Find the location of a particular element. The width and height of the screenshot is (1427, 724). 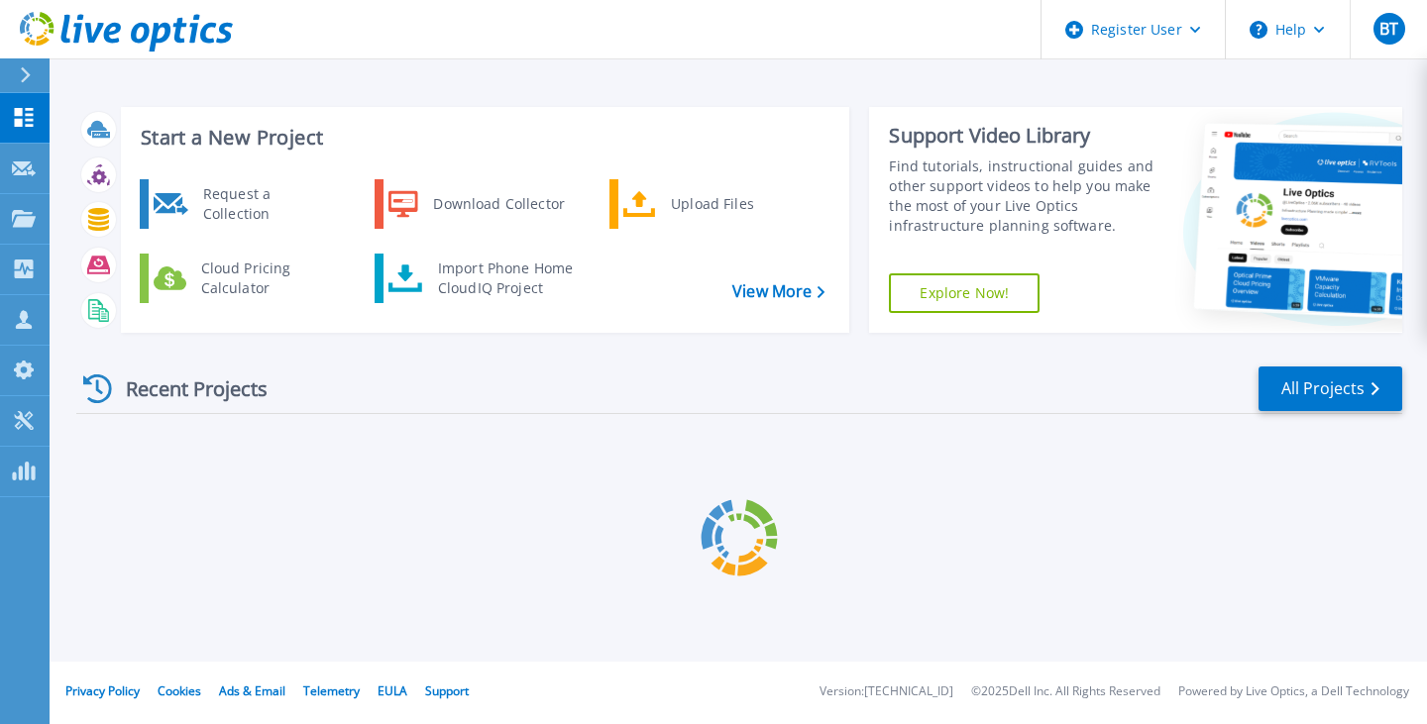

a: All Projects is located at coordinates (1330, 388).